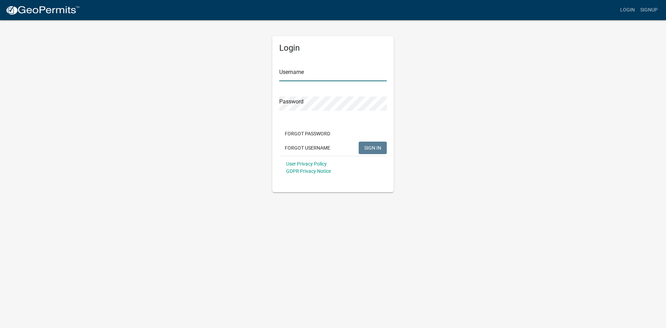 The image size is (666, 328). What do you see at coordinates (307, 134) in the screenshot?
I see `button: Forgot Password` at bounding box center [307, 134].